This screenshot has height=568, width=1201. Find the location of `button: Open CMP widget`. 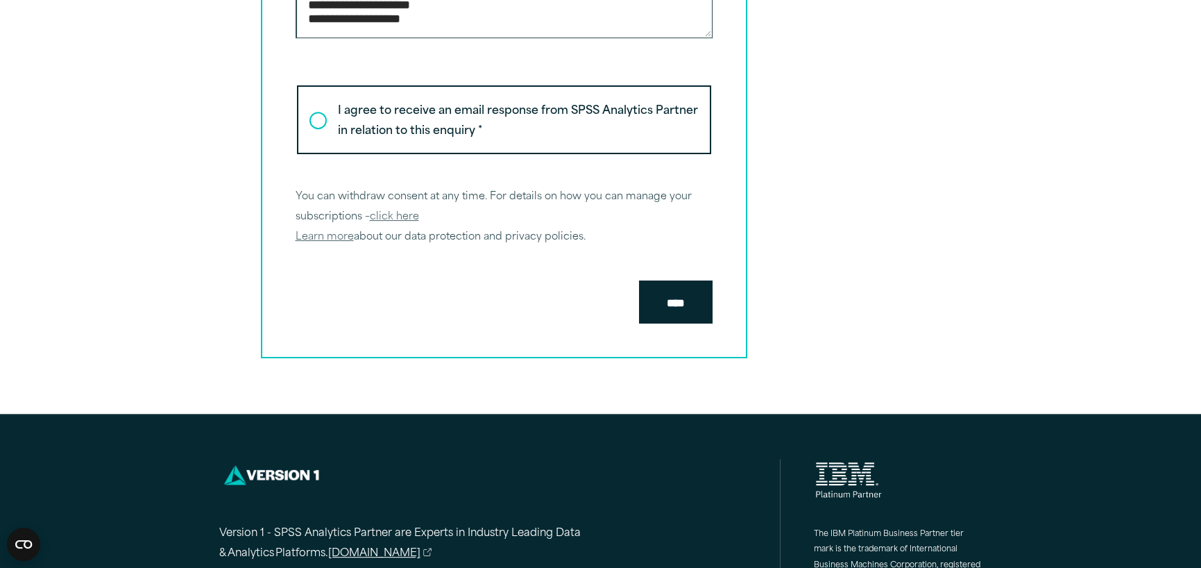

button: Open CMP widget is located at coordinates (24, 544).